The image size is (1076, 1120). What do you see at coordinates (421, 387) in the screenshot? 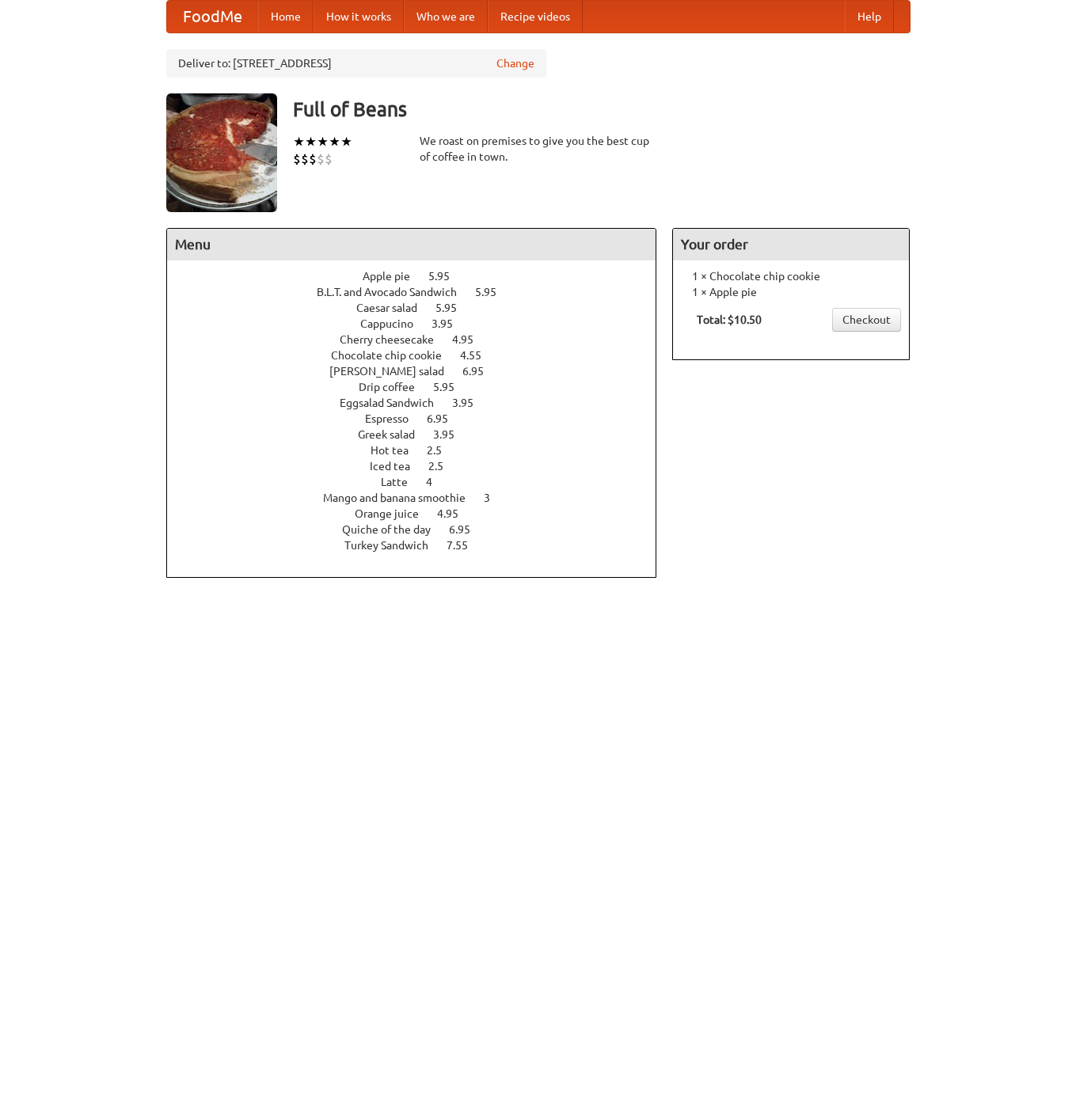
I see `a: Drip coffee 5.95` at bounding box center [421, 387].